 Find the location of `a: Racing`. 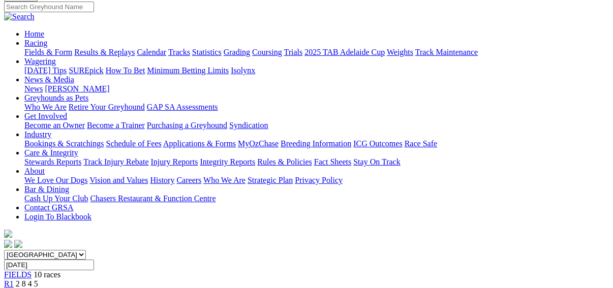

a: Racing is located at coordinates (36, 43).